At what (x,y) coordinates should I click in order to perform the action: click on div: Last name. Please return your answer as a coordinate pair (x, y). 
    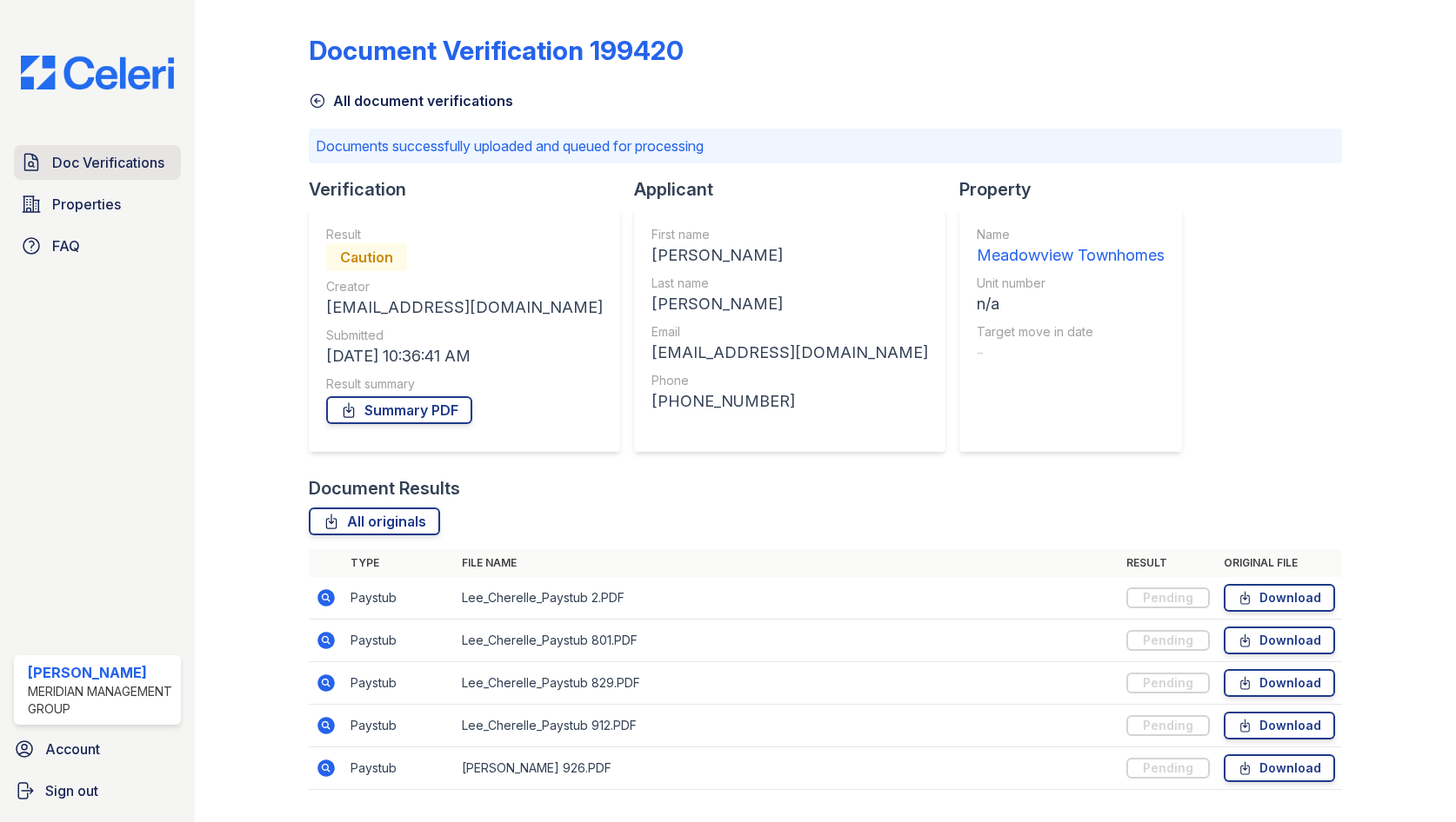
    Looking at the image, I should click on (790, 284).